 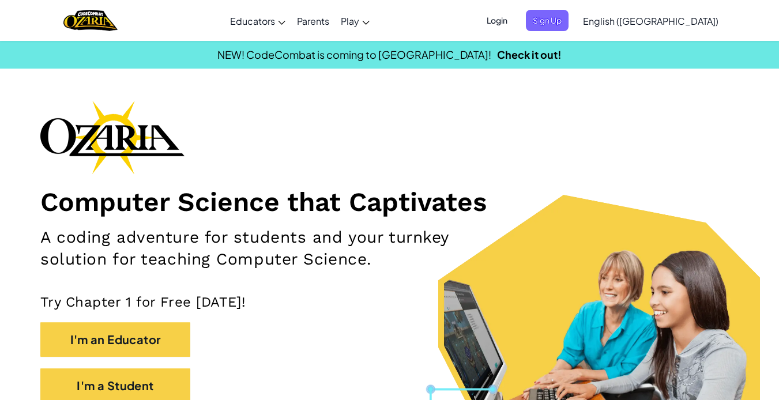 What do you see at coordinates (497, 20) in the screenshot?
I see `button: Login` at bounding box center [497, 20].